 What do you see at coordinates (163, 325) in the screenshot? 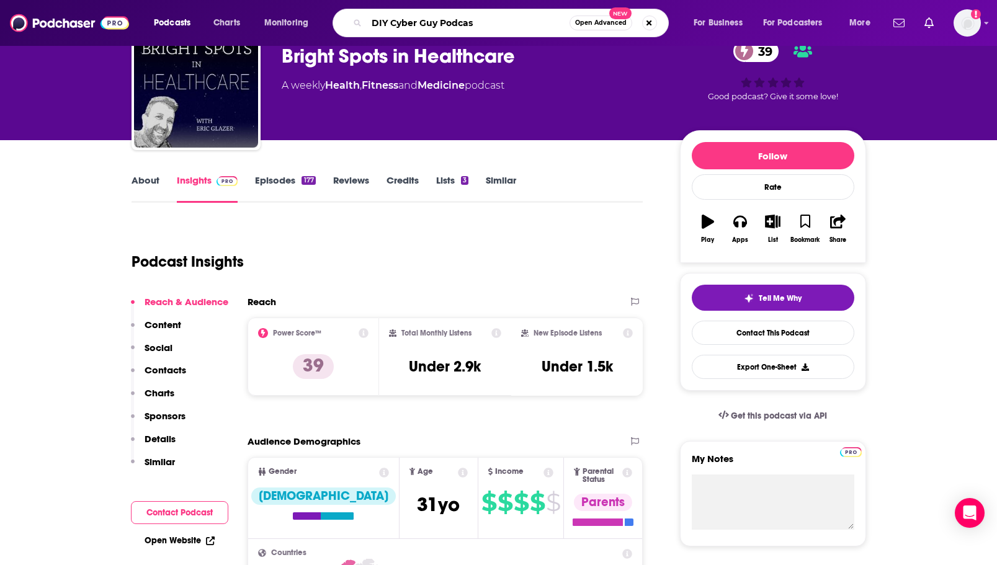
I see `p: Content` at bounding box center [163, 325].